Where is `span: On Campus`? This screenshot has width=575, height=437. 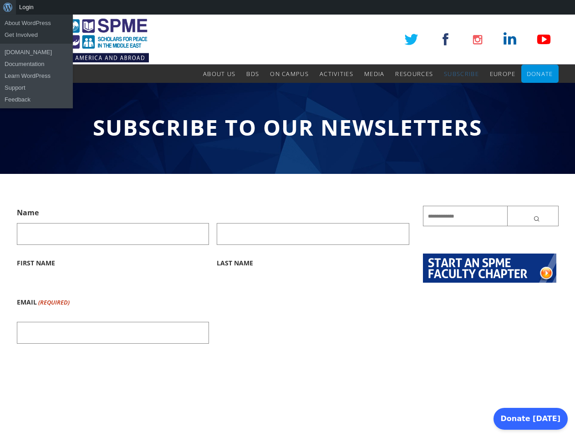 span: On Campus is located at coordinates (289, 74).